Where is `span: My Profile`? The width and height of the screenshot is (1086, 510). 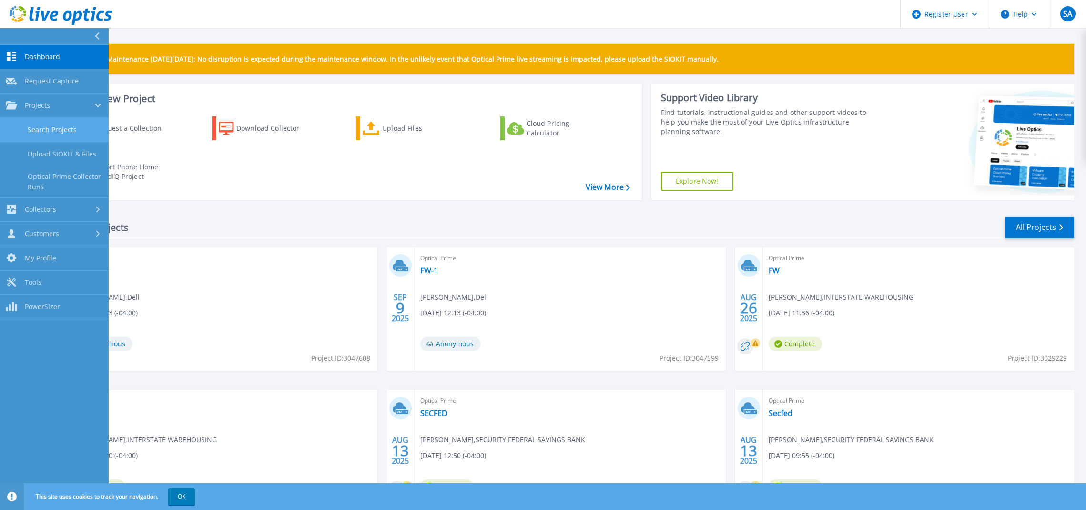
span: My Profile is located at coordinates (41, 258).